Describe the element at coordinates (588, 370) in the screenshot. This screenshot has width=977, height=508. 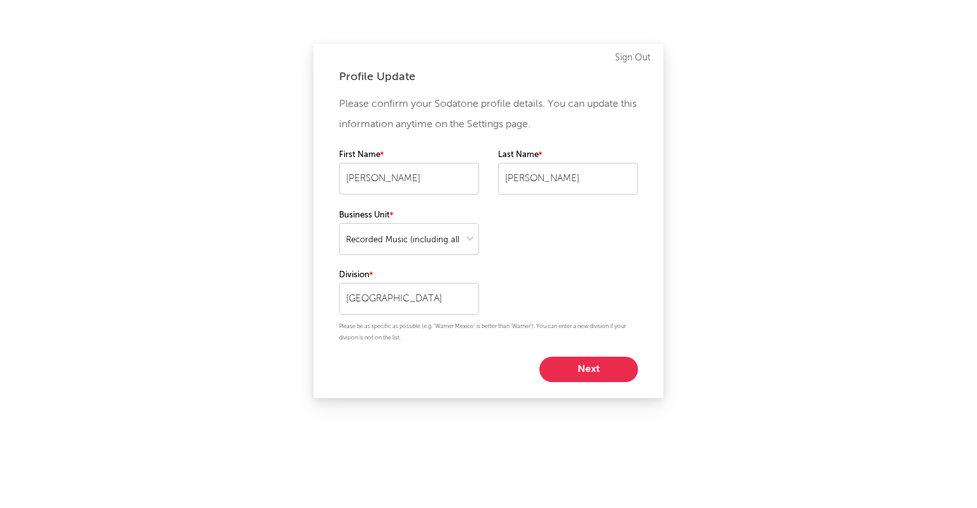
I see `button: Next` at that location.